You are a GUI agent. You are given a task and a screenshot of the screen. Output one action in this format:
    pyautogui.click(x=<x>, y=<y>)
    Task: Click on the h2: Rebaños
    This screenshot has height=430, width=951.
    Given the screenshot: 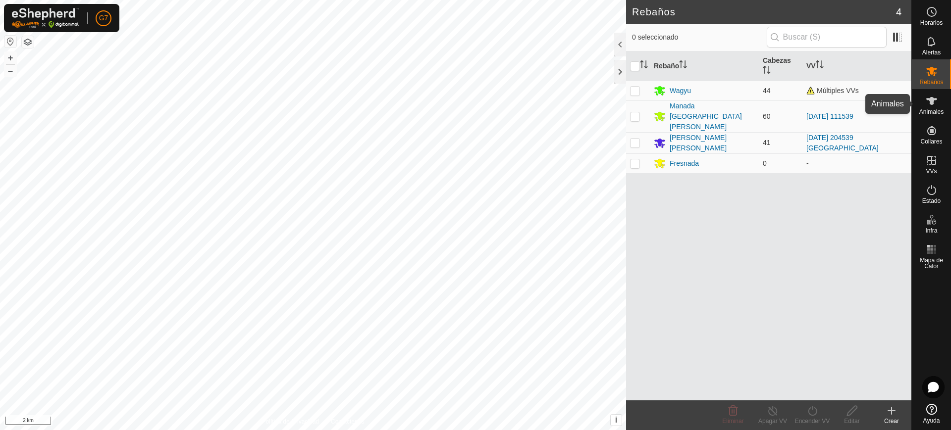 What is the action you would take?
    pyautogui.click(x=764, y=12)
    